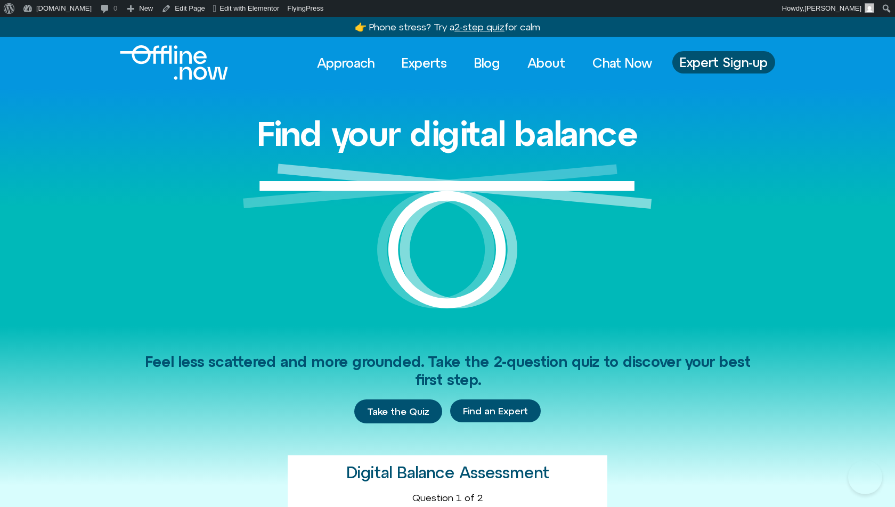 The height and width of the screenshot is (507, 895). What do you see at coordinates (398, 412) in the screenshot?
I see `div: Take the Quiz` at bounding box center [398, 412].